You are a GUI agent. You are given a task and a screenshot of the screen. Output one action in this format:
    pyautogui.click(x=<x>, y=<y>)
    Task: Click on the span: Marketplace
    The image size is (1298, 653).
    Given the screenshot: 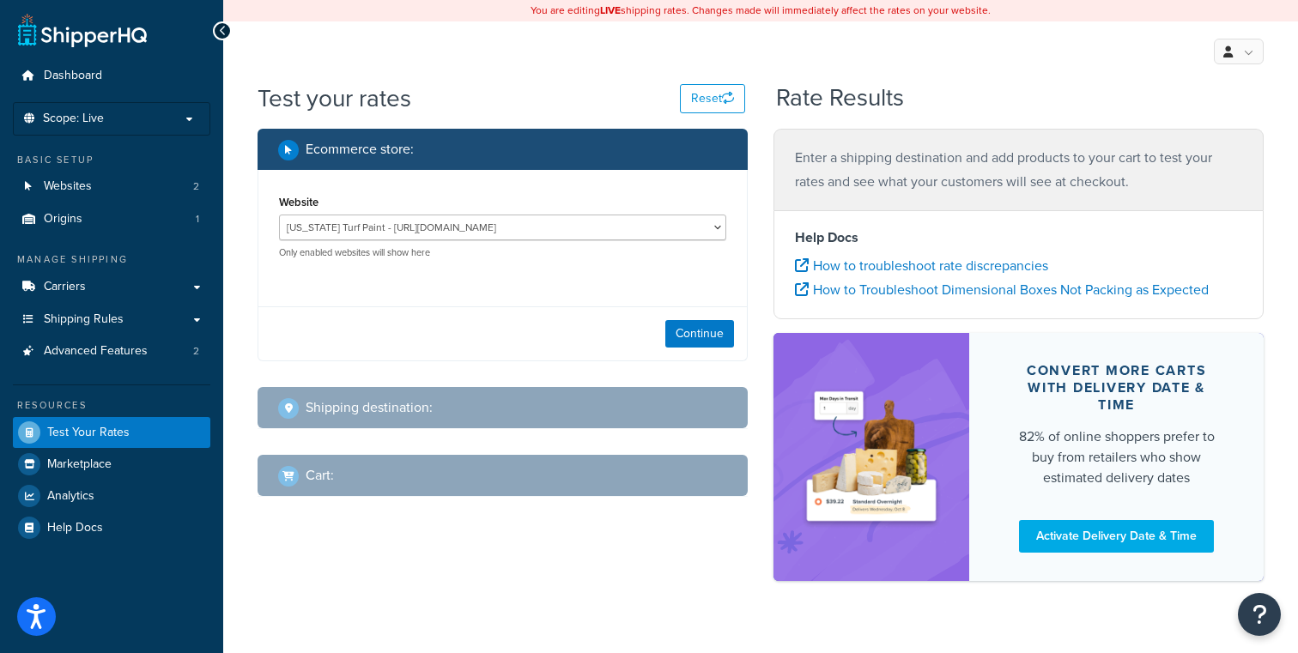 What is the action you would take?
    pyautogui.click(x=79, y=464)
    